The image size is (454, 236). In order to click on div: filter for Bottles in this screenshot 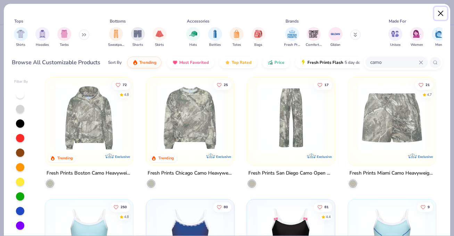, I will do `click(215, 37)`.